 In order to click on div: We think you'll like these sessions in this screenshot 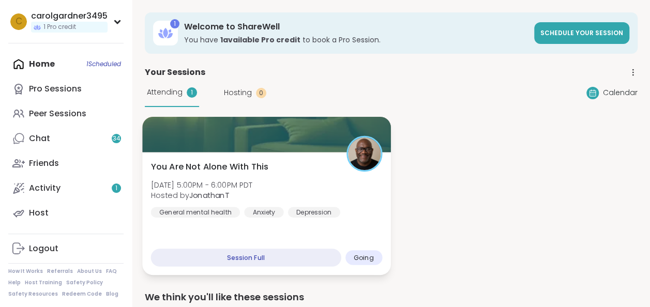, I will do `click(391, 298)`.